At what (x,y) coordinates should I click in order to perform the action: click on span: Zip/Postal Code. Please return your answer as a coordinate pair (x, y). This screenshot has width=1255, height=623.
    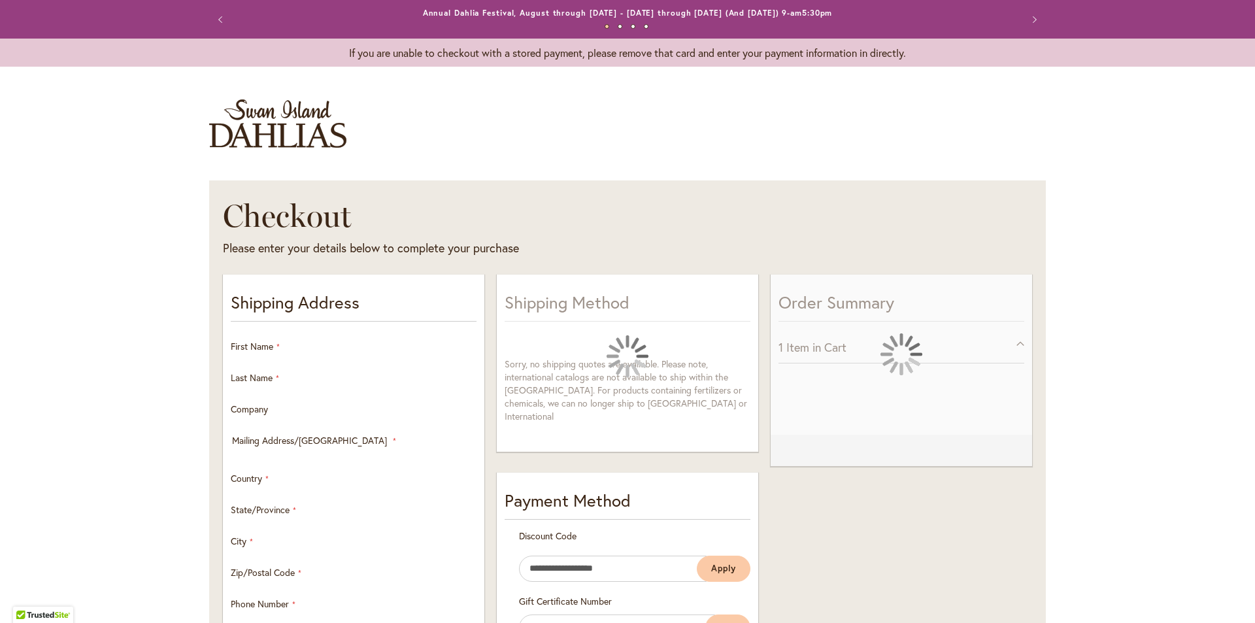
    Looking at the image, I should click on (263, 572).